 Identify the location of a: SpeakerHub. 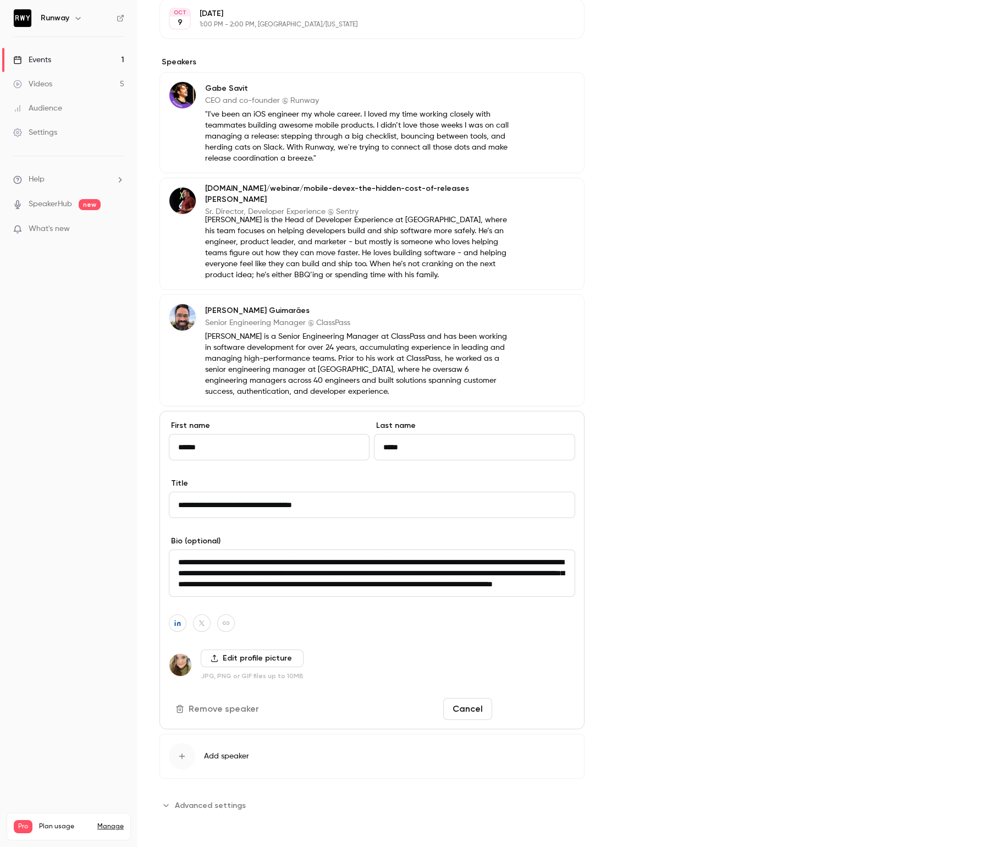
(50, 204).